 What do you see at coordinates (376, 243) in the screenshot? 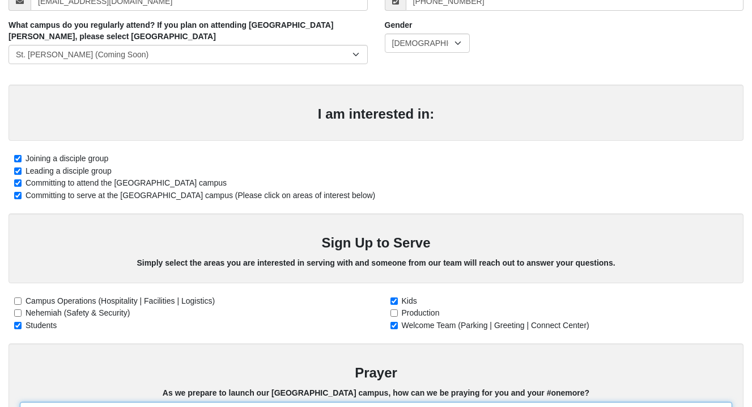
I see `h3: Sign Up to Serve` at bounding box center [376, 243].